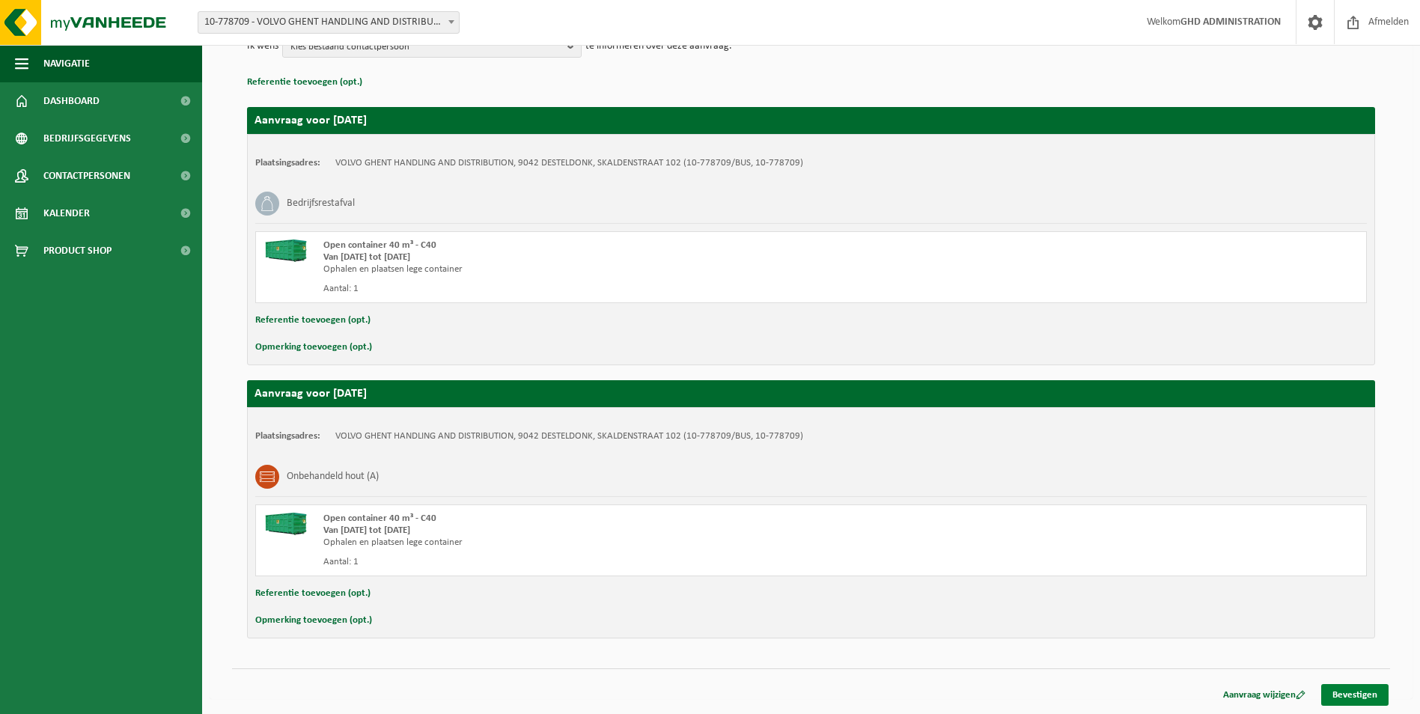 The height and width of the screenshot is (714, 1420). I want to click on h3: Bedrijfsrestafval, so click(320, 204).